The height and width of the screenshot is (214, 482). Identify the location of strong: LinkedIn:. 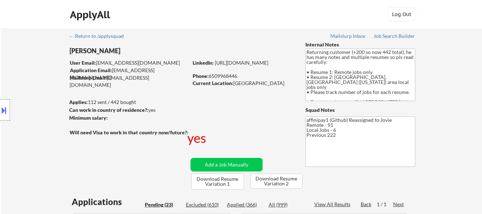
(203, 62).